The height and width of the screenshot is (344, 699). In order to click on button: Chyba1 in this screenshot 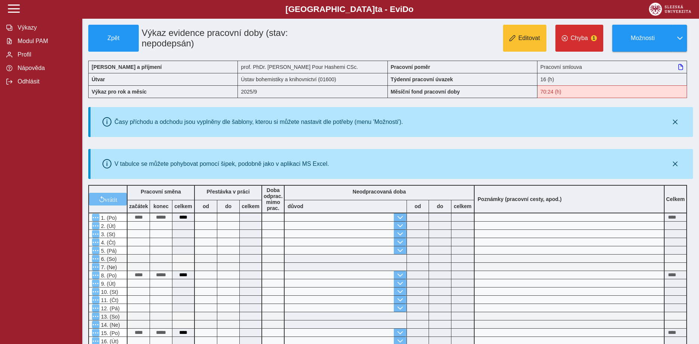, I will do `click(580, 38)`.